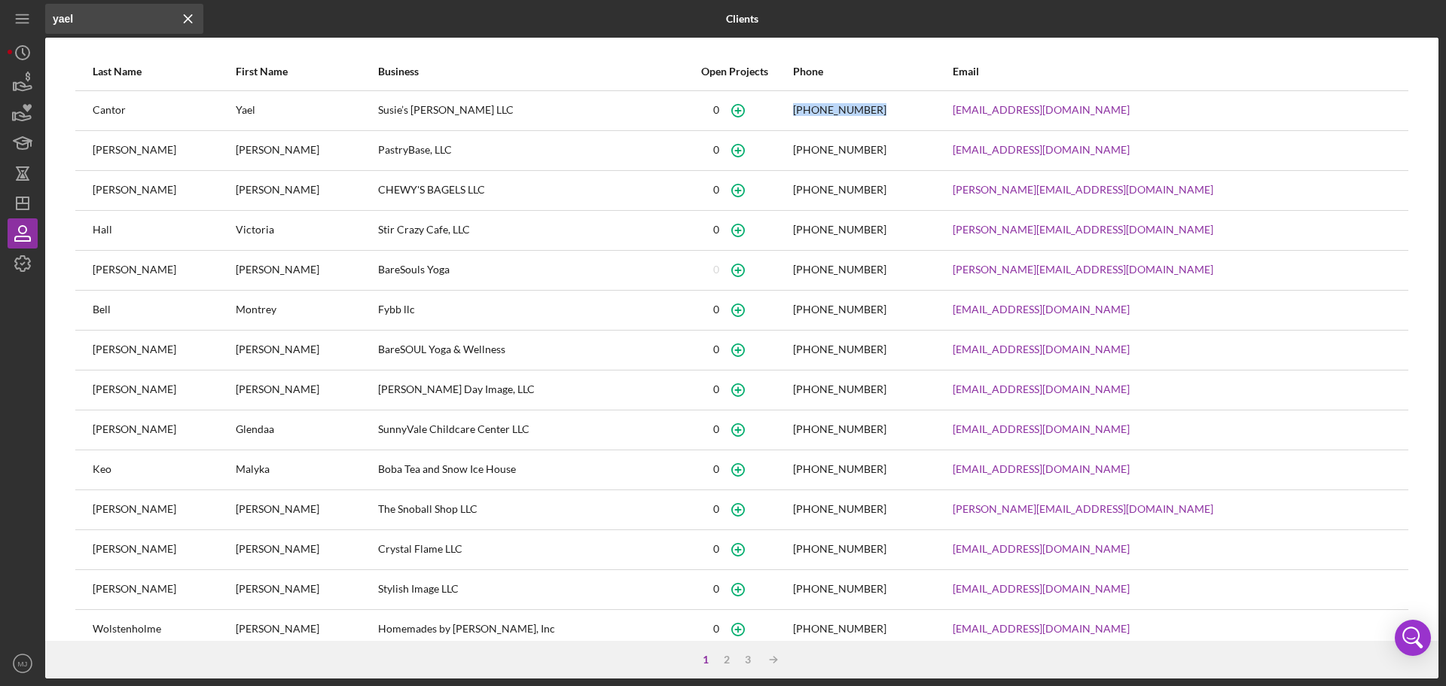 The height and width of the screenshot is (686, 1446). I want to click on div: Bell, so click(163, 310).